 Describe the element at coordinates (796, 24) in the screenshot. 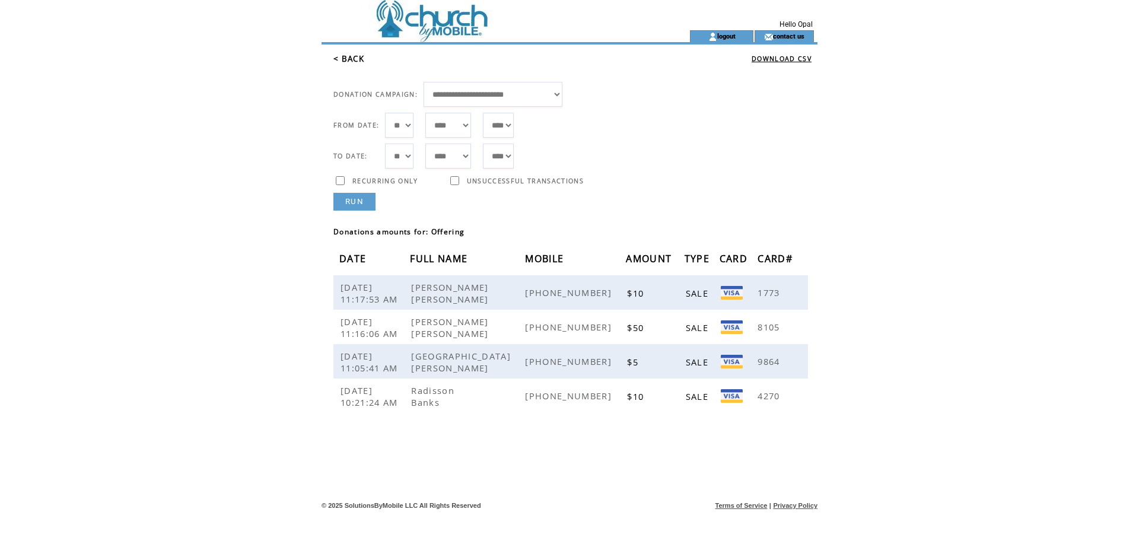

I see `span: Hello Opal` at that location.